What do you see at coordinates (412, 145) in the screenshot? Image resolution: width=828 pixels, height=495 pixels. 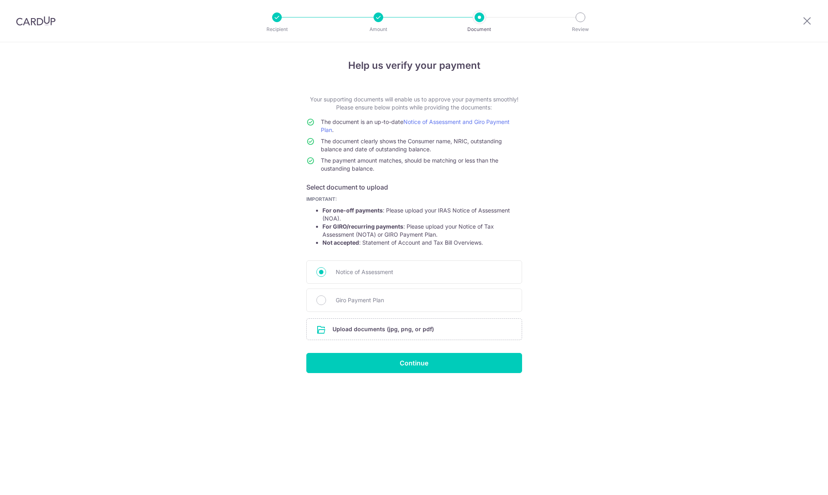 I see `span: The document clearly shows the Consumer name, NRIC, outstanding balance and date of outstanding b...` at bounding box center [412, 145].